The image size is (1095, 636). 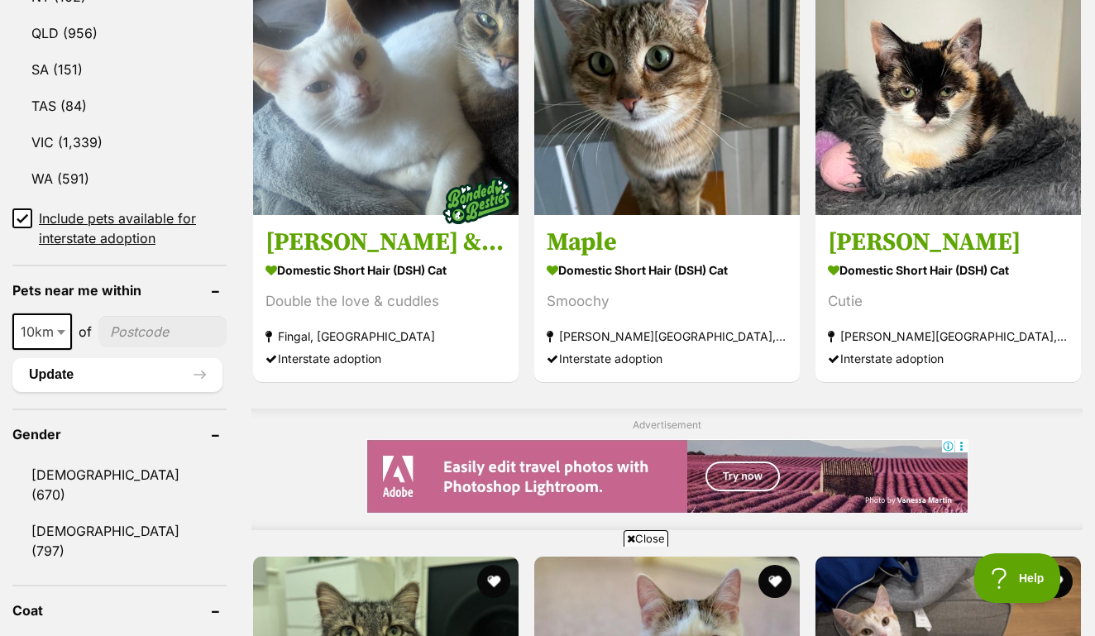 What do you see at coordinates (119, 179) in the screenshot?
I see `a: WA (591)` at bounding box center [119, 179].